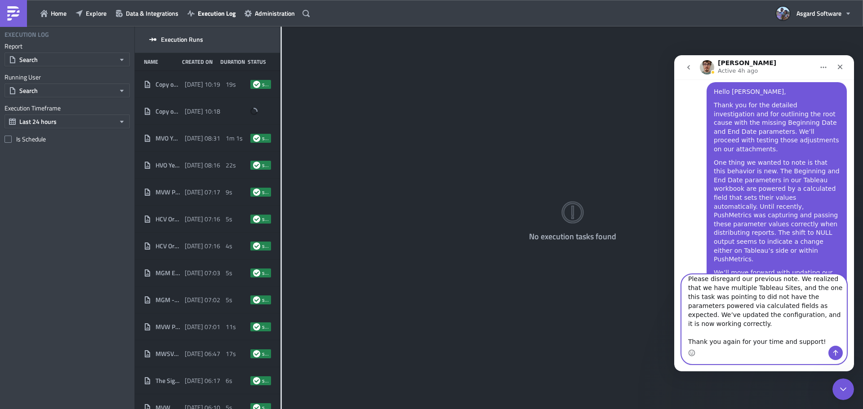  Describe the element at coordinates (161, 298) in the screenshot. I see `button: Send a message…` at that location.